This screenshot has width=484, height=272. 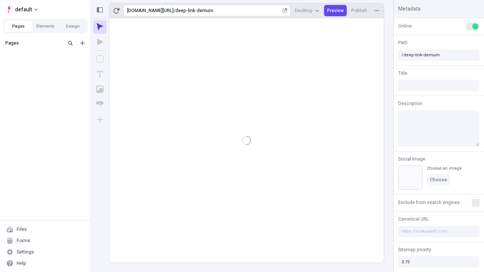 What do you see at coordinates (413, 219) in the screenshot?
I see `span: Canonical URL` at bounding box center [413, 219].